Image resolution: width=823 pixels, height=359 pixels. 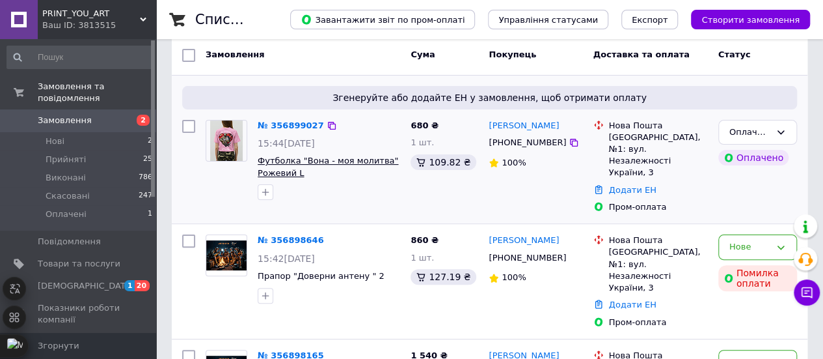 I want to click on span: Прапор "Доверни антену " 2, so click(x=321, y=275).